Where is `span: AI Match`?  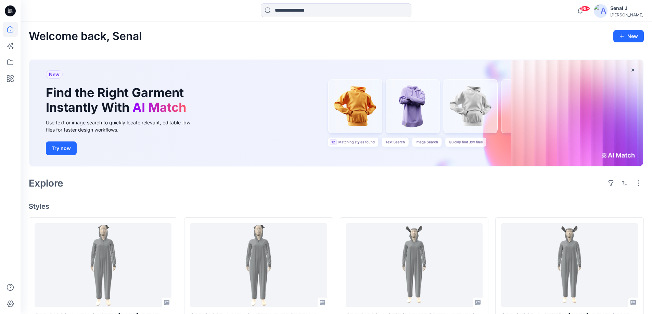 span: AI Match is located at coordinates (159, 107).